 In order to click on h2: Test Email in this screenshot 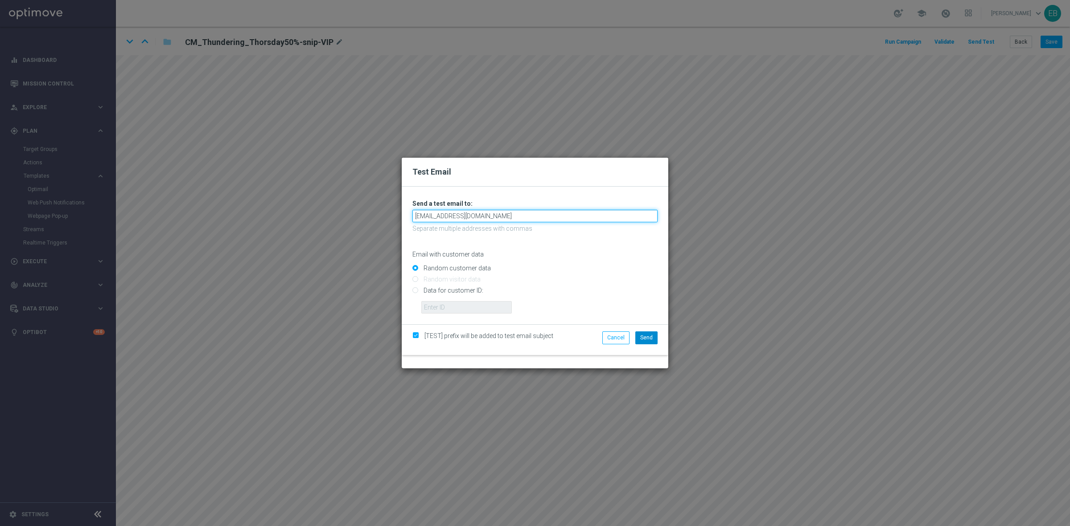, I will do `click(535, 172)`.